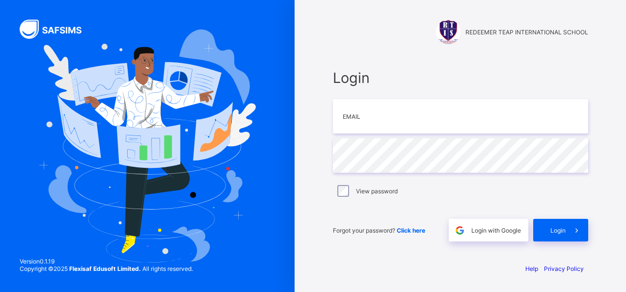 This screenshot has height=292, width=626. What do you see at coordinates (496, 230) in the screenshot?
I see `span: Login with Google` at bounding box center [496, 230].